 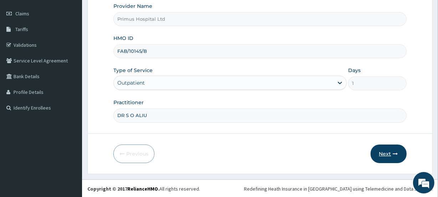 I want to click on label: Type of Service, so click(x=133, y=70).